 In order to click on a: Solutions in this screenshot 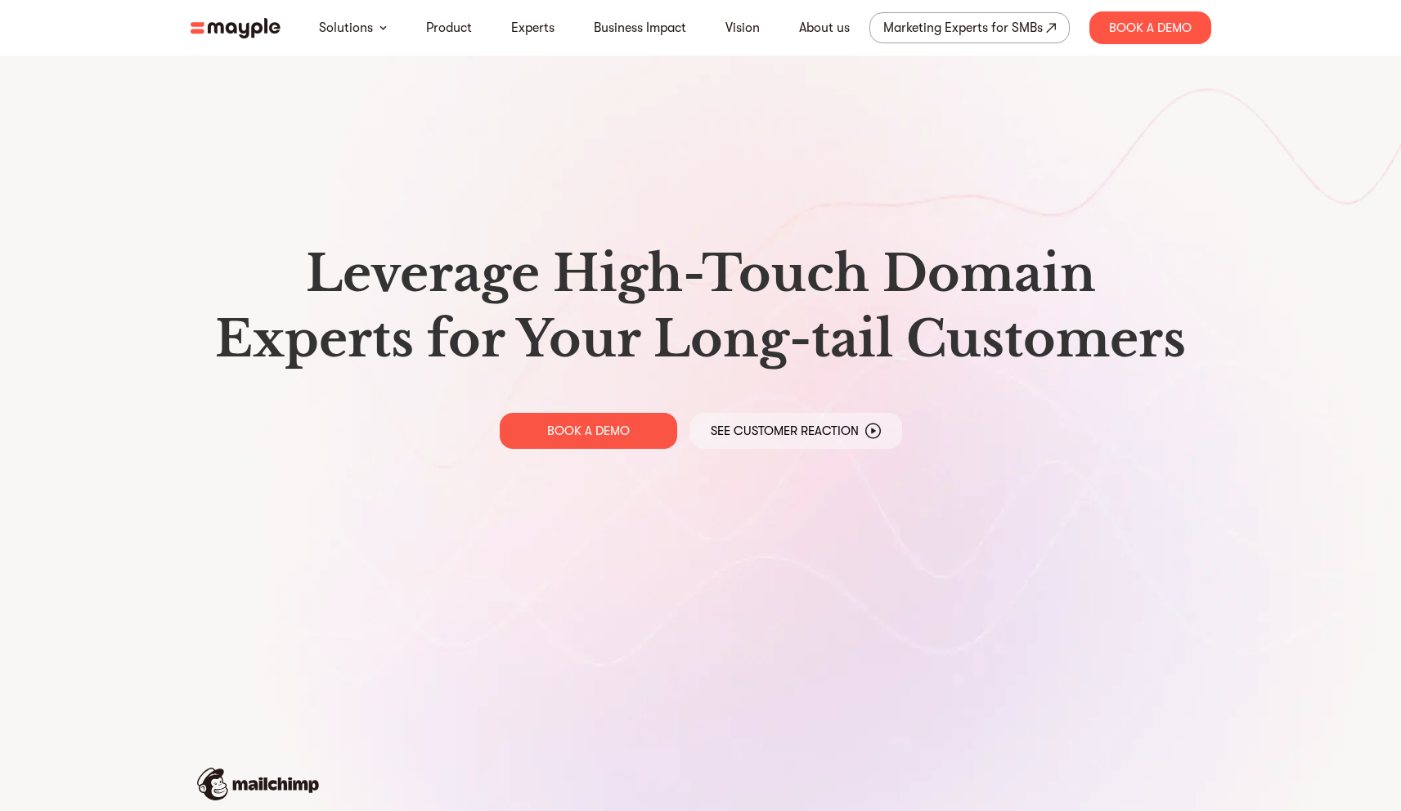, I will do `click(346, 28)`.